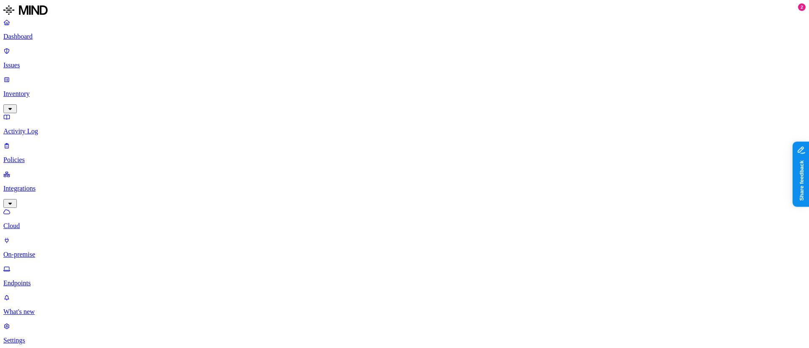 This screenshot has width=809, height=348. Describe the element at coordinates (404, 131) in the screenshot. I see `p: Activity Log` at that location.